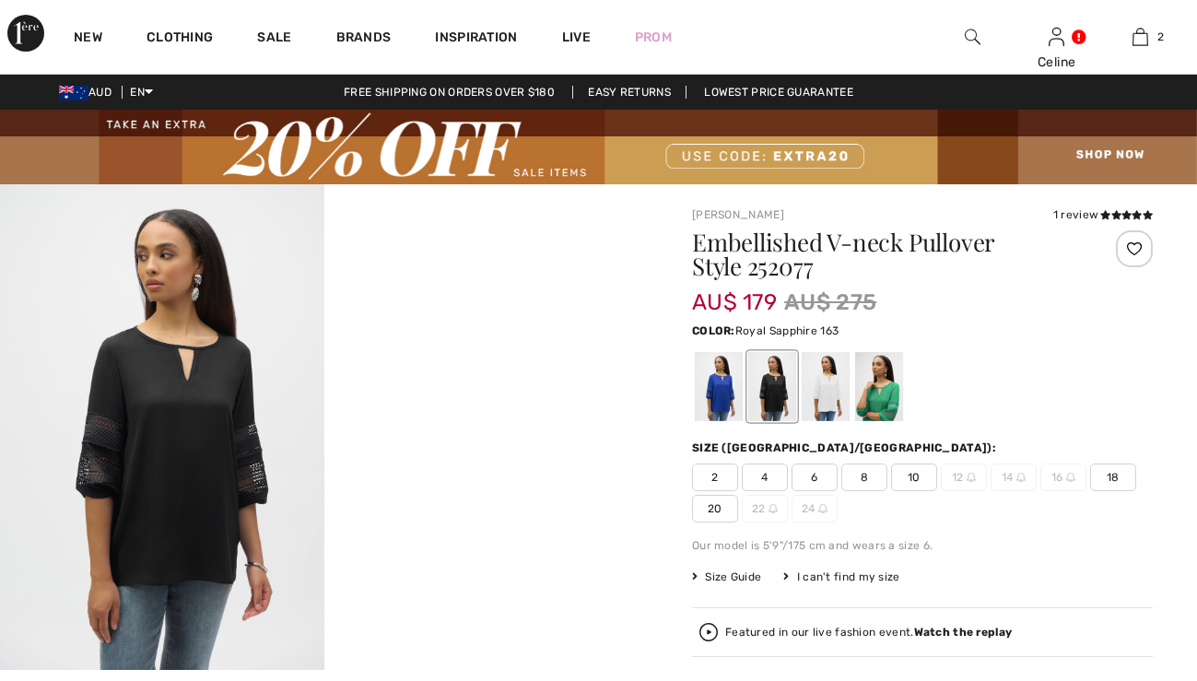 The height and width of the screenshot is (681, 1197). Describe the element at coordinates (765, 477) in the screenshot. I see `span: 4` at that location.